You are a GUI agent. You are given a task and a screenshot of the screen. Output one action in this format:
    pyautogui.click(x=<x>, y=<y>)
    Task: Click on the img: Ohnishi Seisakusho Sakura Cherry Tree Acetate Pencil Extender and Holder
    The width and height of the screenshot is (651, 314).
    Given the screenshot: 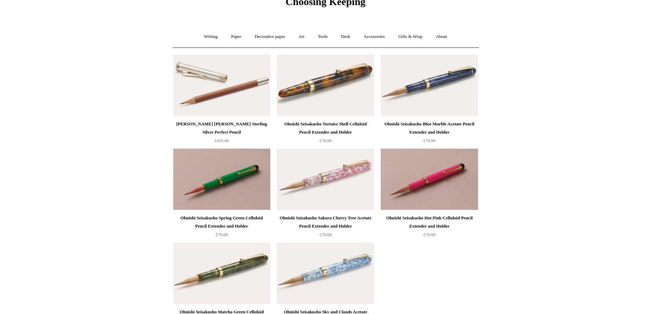 What is the action you would take?
    pyautogui.click(x=325, y=179)
    